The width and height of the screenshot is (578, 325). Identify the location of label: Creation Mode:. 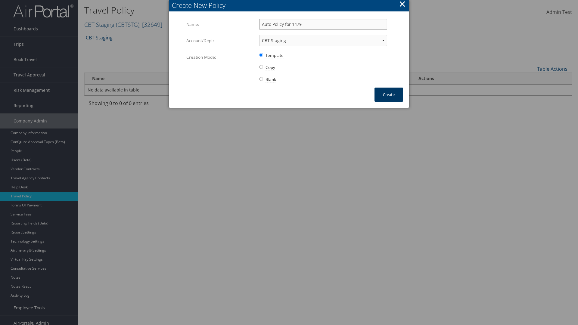
(220, 57).